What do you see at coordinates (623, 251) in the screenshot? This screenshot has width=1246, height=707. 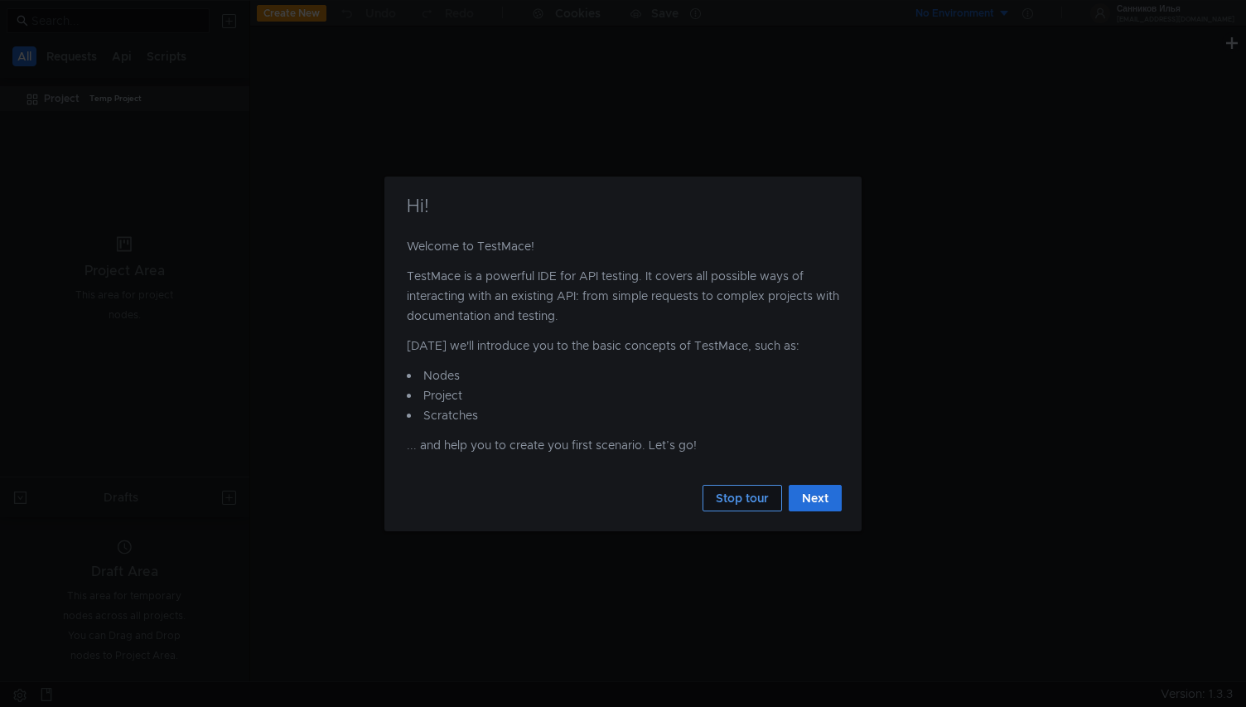 I see `p: Welcome to TestMace!` at bounding box center [623, 251].